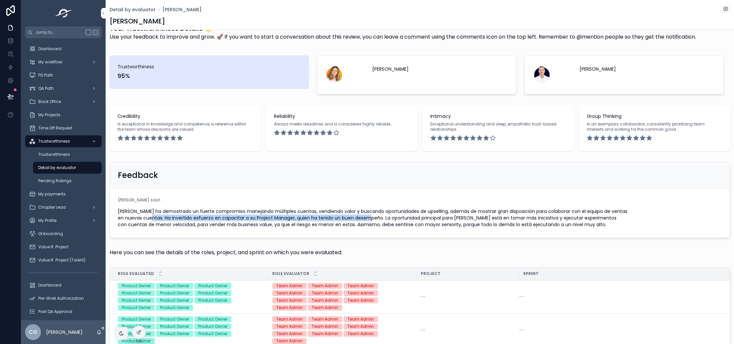 The width and height of the screenshot is (734, 344). What do you see at coordinates (655, 116) in the screenshot?
I see `span: Group Thinking` at bounding box center [655, 116].